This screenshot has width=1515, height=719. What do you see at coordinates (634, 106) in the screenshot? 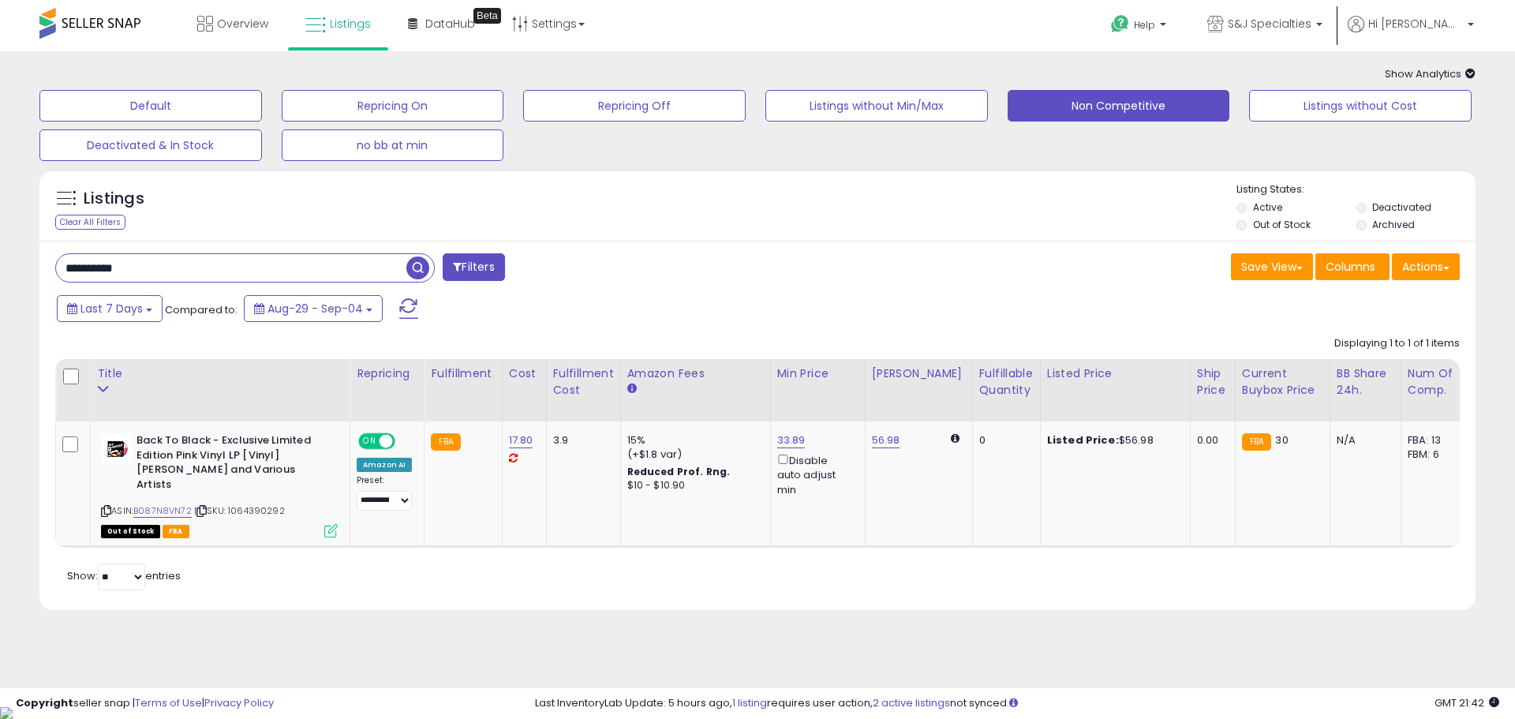
I see `button: Repricing Off` at bounding box center [634, 106].